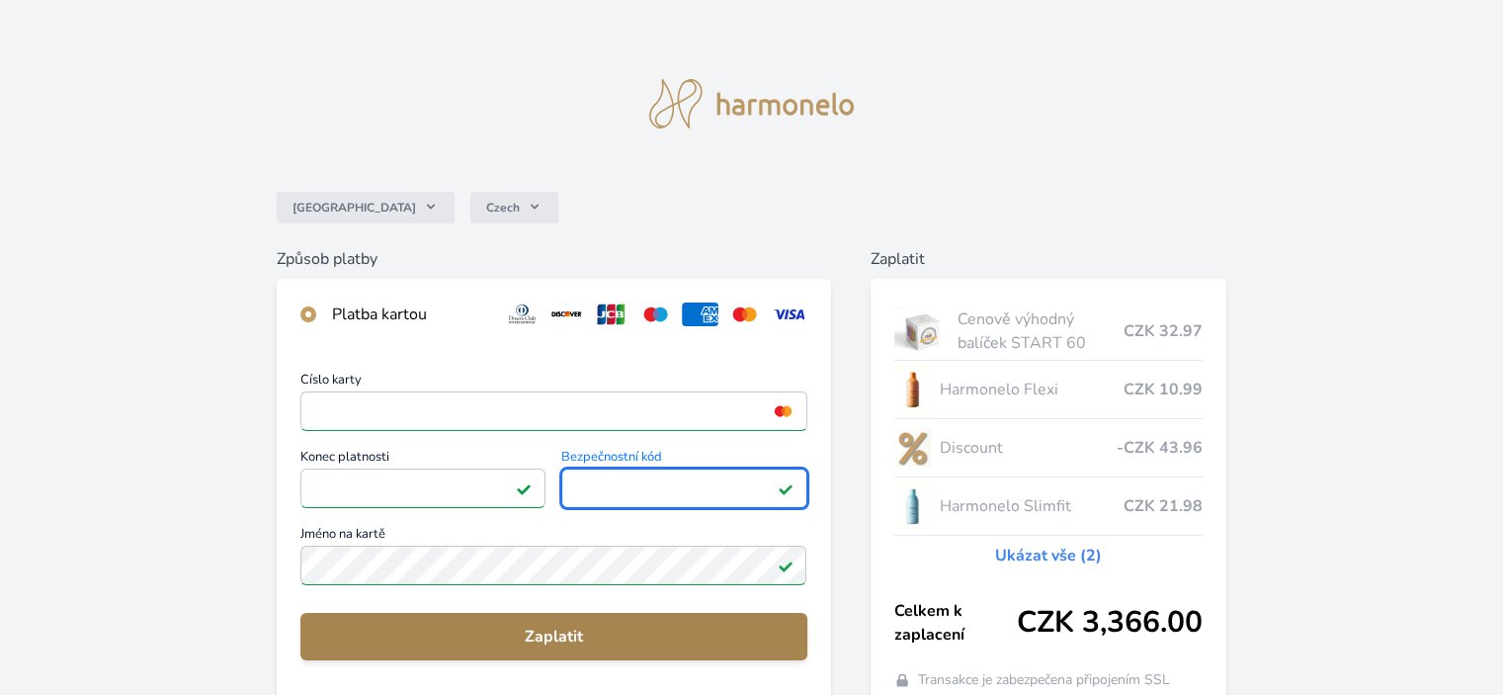 Image resolution: width=1503 pixels, height=695 pixels. I want to click on img: start.jpg, so click(922, 331).